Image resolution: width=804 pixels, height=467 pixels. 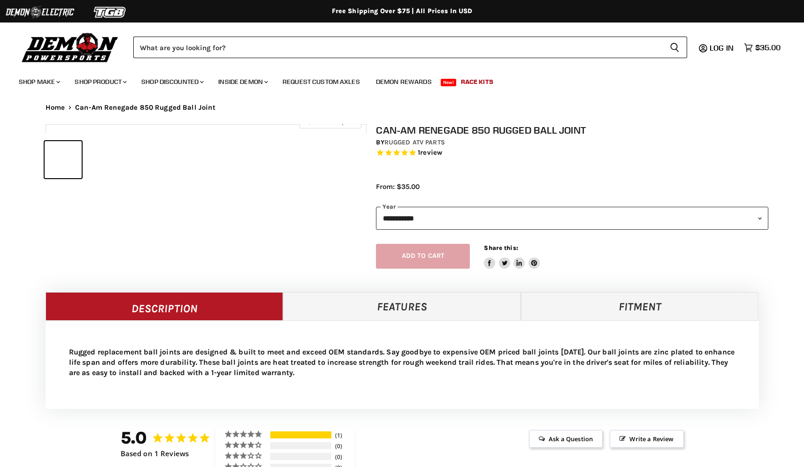 I want to click on a: Inside Demon, so click(x=242, y=82).